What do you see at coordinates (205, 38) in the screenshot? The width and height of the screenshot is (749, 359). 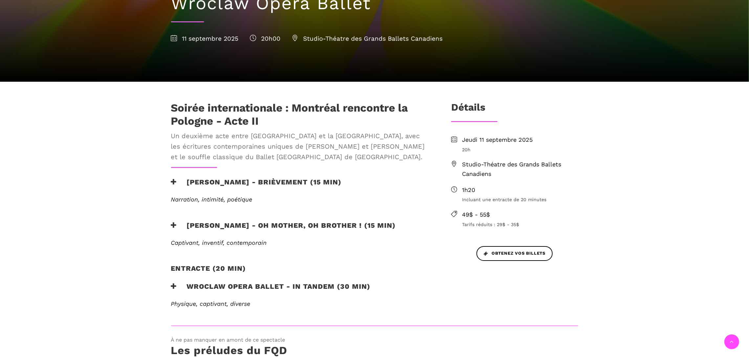 I see `span: 11 septembre 2025` at bounding box center [205, 38].